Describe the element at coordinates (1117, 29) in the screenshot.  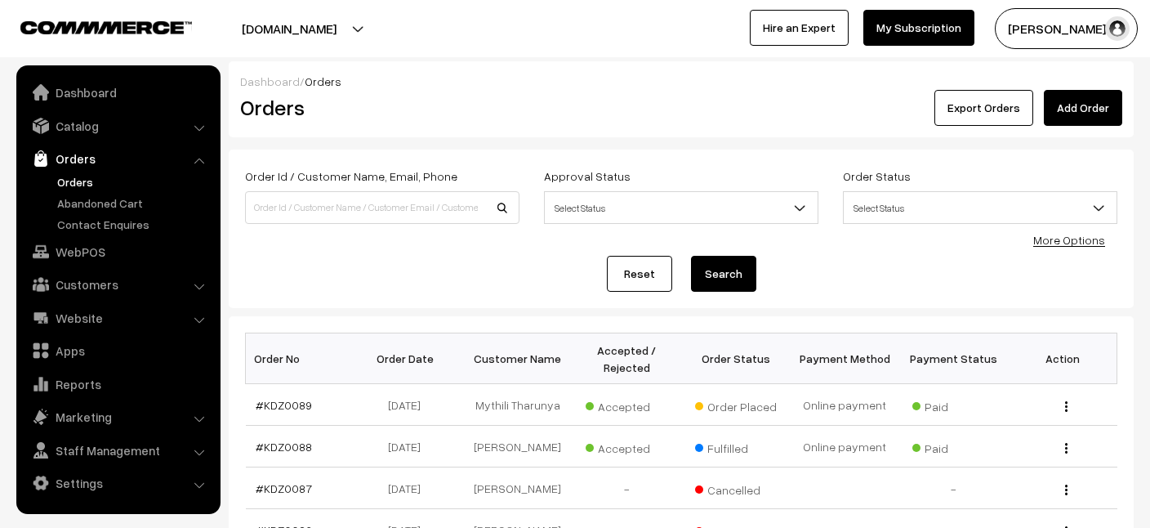
I see `img: user` at that location.